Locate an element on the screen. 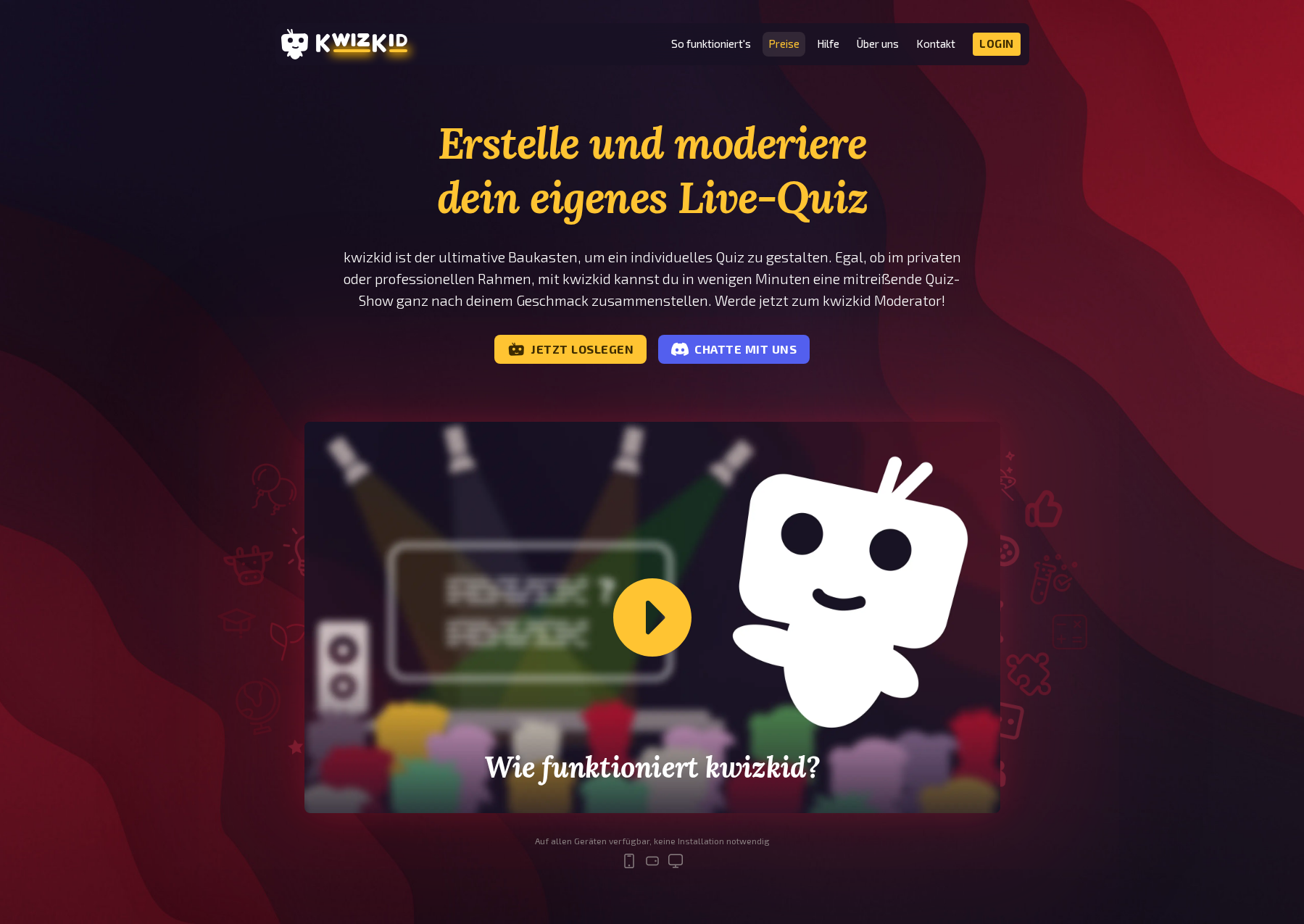 The image size is (1304, 924). p: kwizkid ist der ultimative Baukasten, um ein individuelles Quiz zu gestalten. Egal, ob im private... is located at coordinates (652, 279).